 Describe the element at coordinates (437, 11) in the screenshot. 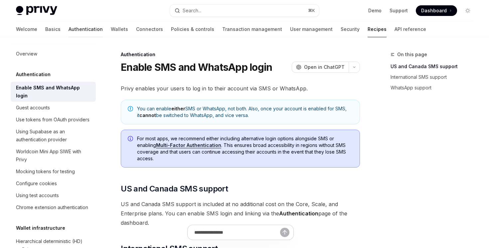

I see `a: Dashboard` at that location.